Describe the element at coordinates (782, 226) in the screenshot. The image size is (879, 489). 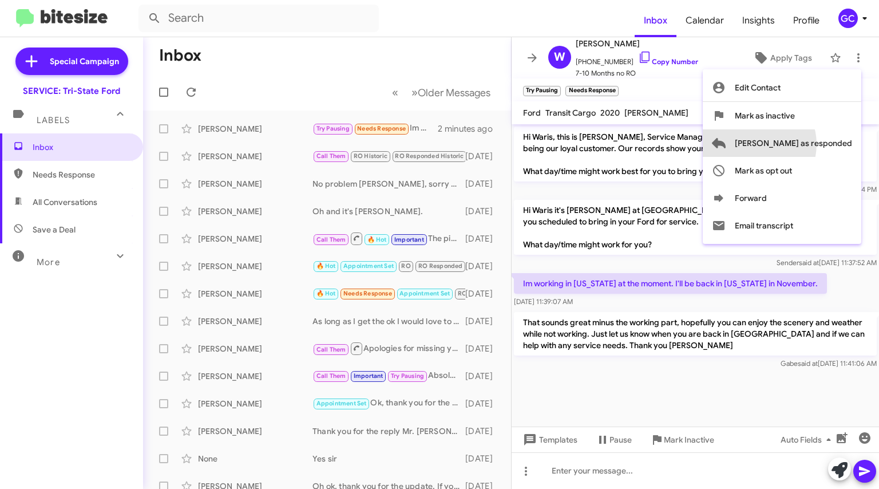
I see `button: Email transcript` at that location.